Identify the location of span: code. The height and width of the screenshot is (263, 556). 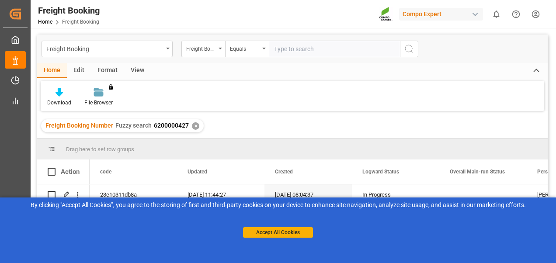
(106, 172).